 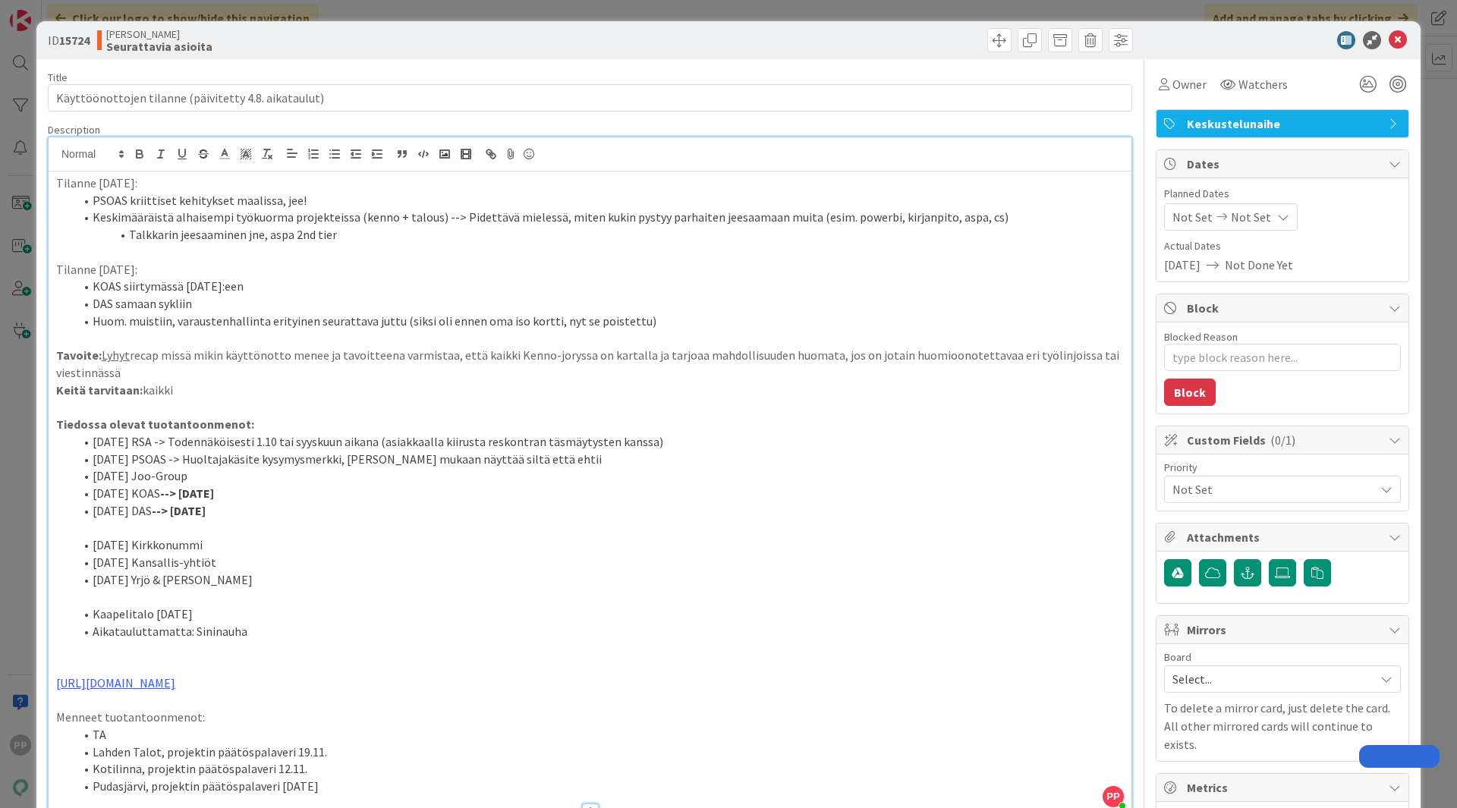 I want to click on span: Block, so click(x=1284, y=308).